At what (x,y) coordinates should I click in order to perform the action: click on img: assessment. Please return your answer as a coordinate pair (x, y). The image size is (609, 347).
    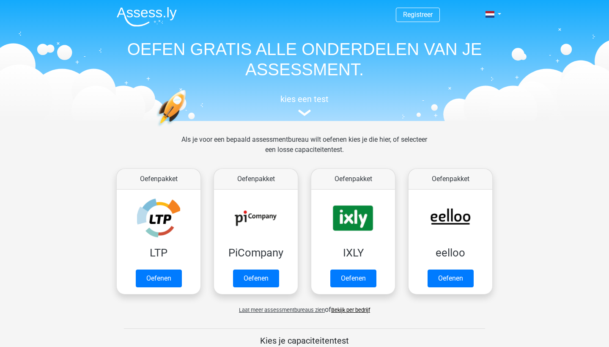
    Looking at the image, I should click on (304, 112).